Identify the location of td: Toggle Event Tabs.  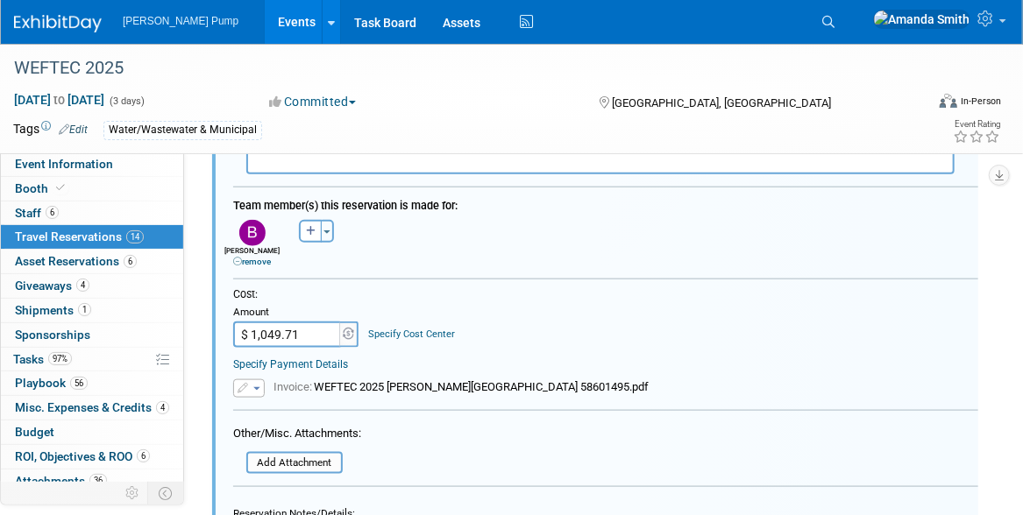
(166, 493).